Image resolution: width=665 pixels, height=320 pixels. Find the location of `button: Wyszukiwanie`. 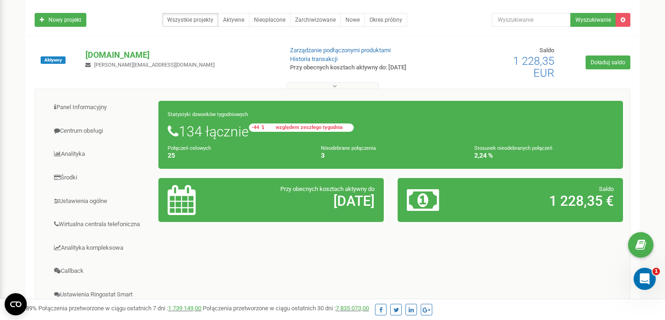

button: Wyszukiwanie is located at coordinates (593, 20).